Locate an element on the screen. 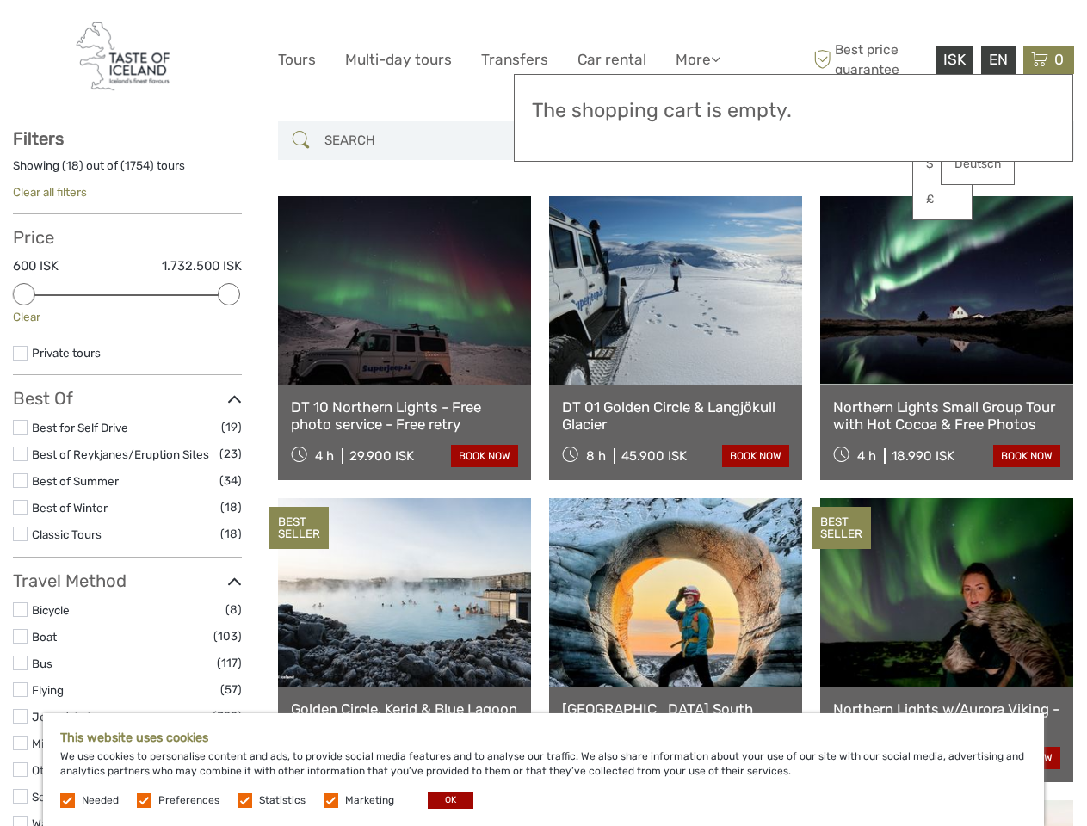 The width and height of the screenshot is (1087, 826). div: Showing ( ) out of ( ) tours is located at coordinates (127, 170).